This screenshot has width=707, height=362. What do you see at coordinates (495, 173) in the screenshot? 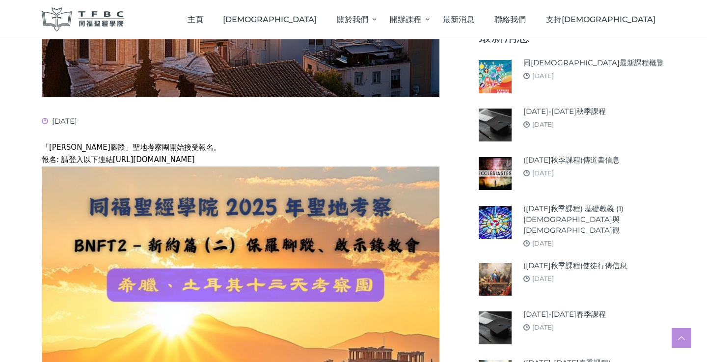
I see `img: (2025年秋季課程)傳道書信息` at bounding box center [495, 173].